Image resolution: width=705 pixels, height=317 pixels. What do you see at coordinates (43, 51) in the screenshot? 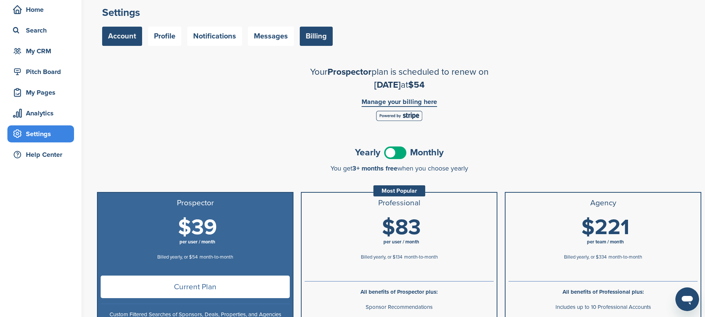
I see `div: My CRM` at bounding box center [43, 51].